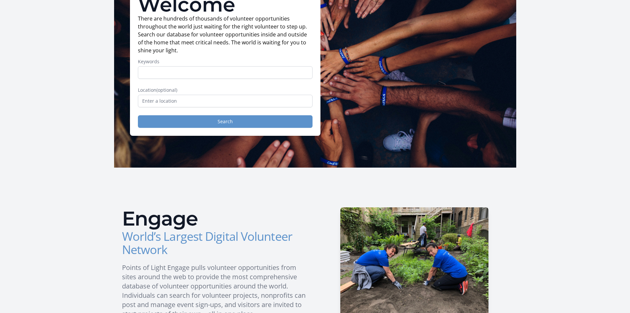 The image size is (630, 313). What do you see at coordinates (225, 121) in the screenshot?
I see `button: Search` at bounding box center [225, 121].